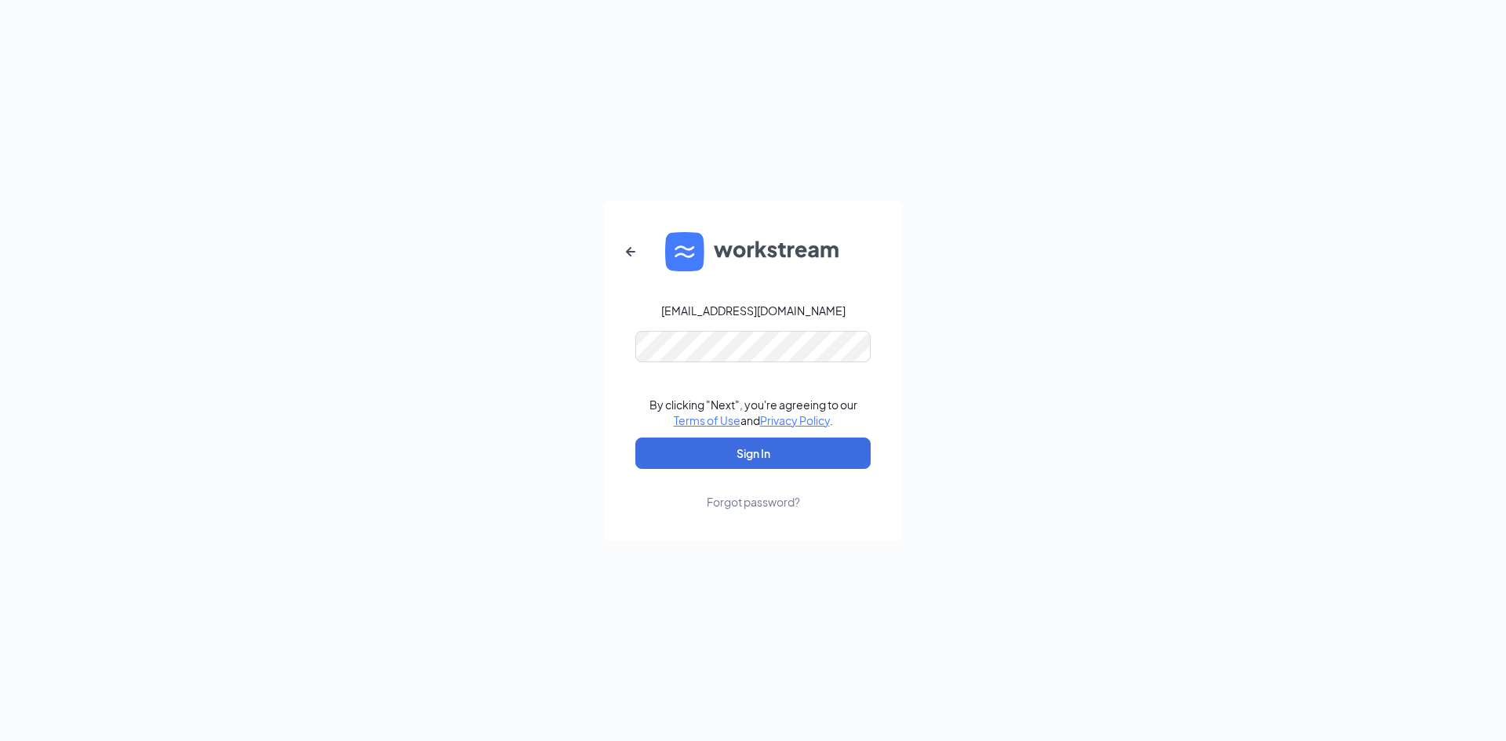  Describe the element at coordinates (753, 413) in the screenshot. I see `div: By clicking "Next", you're agreeing to our and .` at that location.